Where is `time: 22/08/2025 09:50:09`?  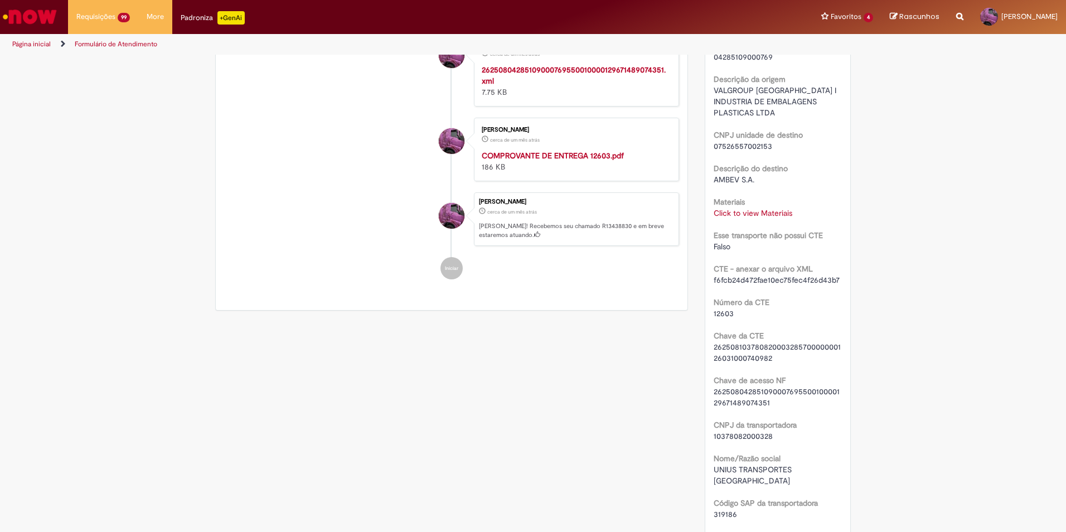
time: 22/08/2025 09:50:09 is located at coordinates (512, 212).